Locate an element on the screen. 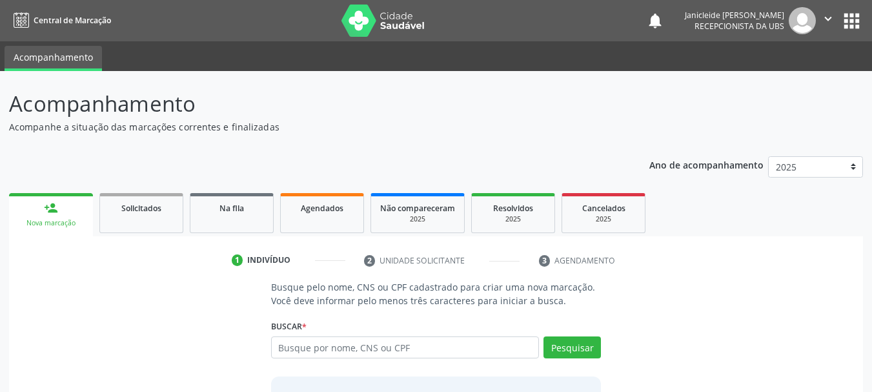  span: Na fila is located at coordinates (232, 208).